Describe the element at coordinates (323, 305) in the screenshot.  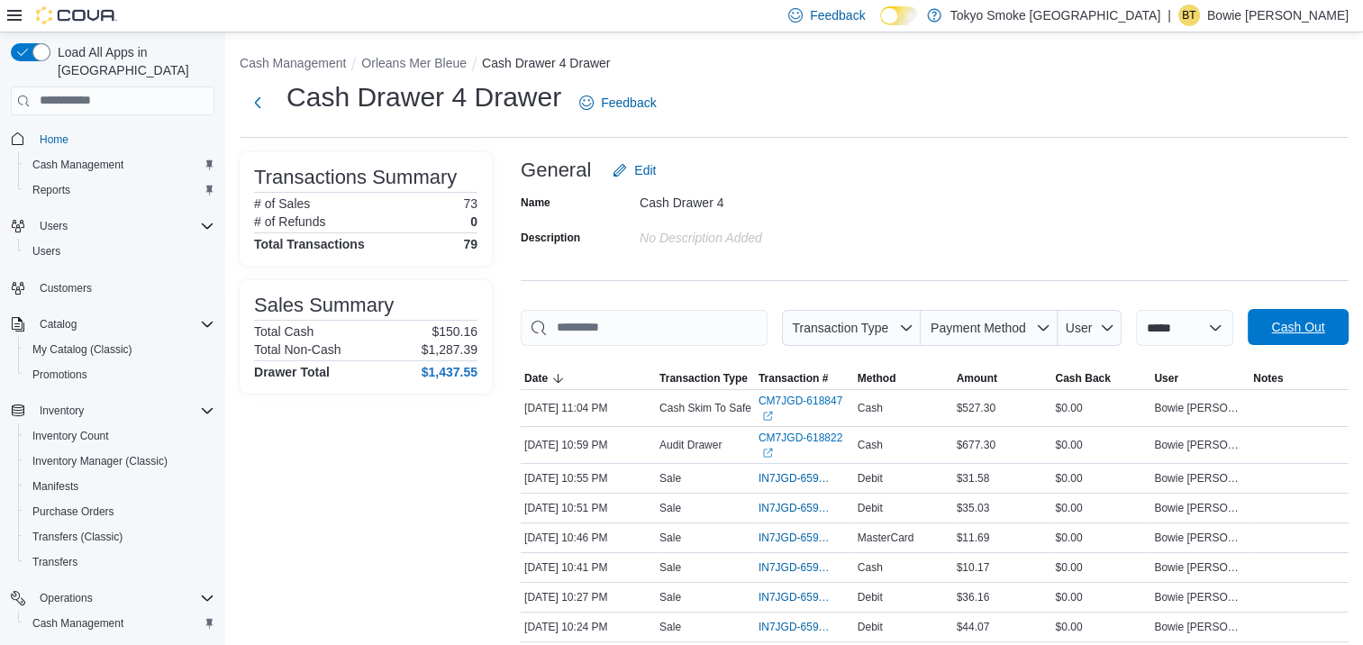
I see `h3: Sales Summary` at that location.